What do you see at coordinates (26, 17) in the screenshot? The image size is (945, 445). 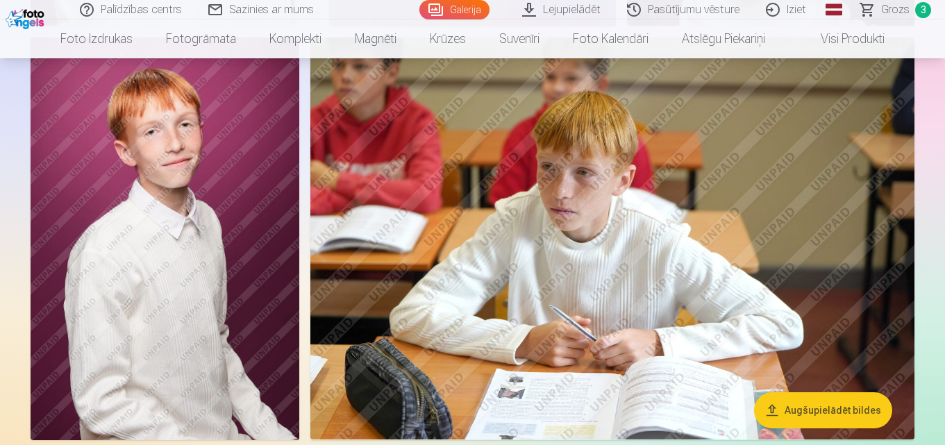 I see `img: /fa1` at bounding box center [26, 17].